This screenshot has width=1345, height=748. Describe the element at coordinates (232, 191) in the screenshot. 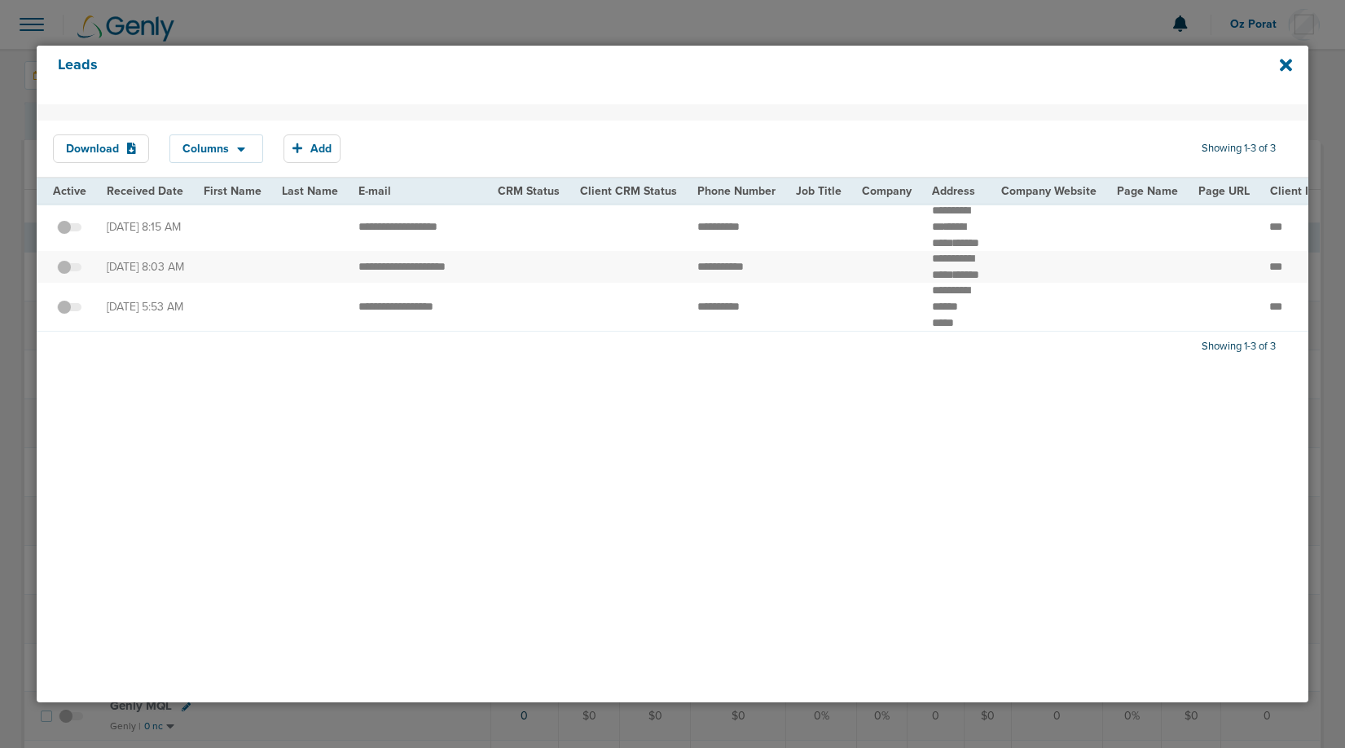

I see `span: First Name` at that location.